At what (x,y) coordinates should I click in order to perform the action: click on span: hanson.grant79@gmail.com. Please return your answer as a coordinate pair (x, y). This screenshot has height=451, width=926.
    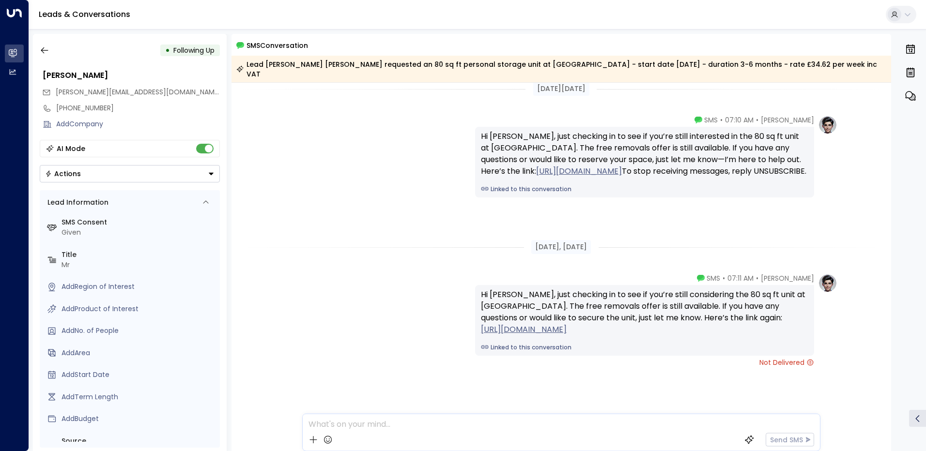
    Looking at the image, I should click on (138, 92).